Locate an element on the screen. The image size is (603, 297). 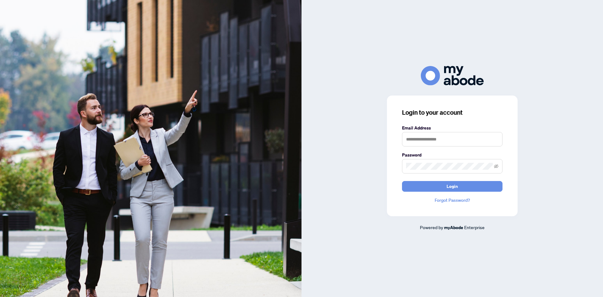
span: Enterprise is located at coordinates (474, 227).